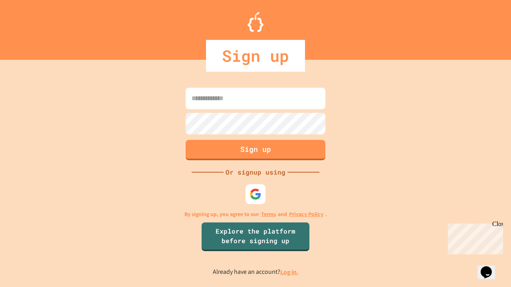 This screenshot has width=511, height=287. What do you see at coordinates (255, 272) in the screenshot?
I see `p: Already have an account?` at bounding box center [255, 272].